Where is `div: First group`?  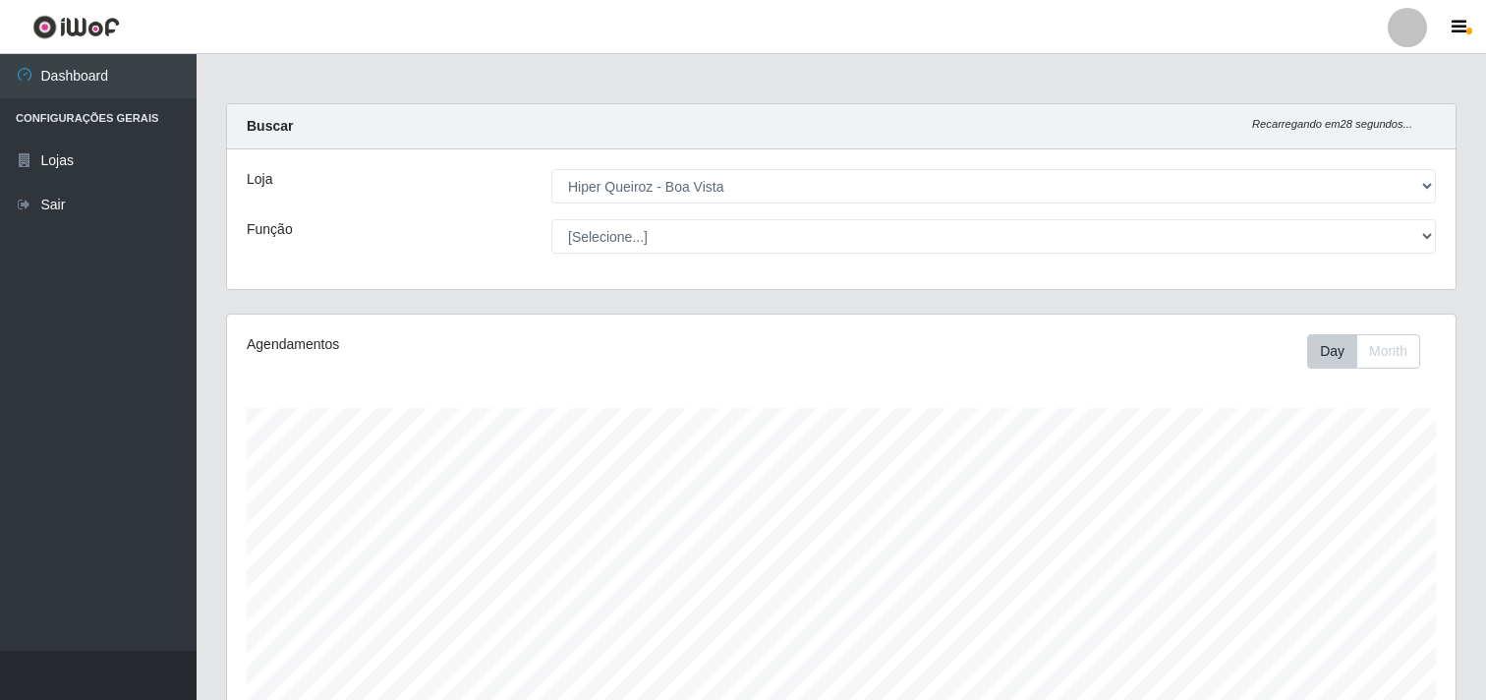 div: First group is located at coordinates (1363, 351).